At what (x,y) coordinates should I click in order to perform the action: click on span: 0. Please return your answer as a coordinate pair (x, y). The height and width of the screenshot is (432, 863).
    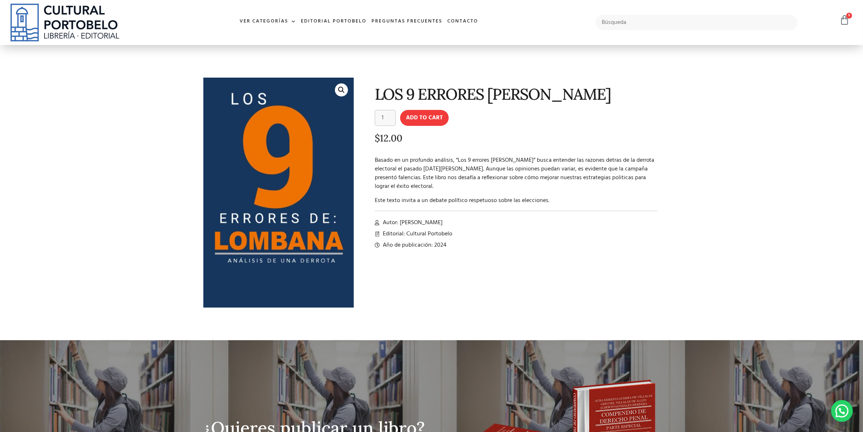
    Looking at the image, I should click on (849, 16).